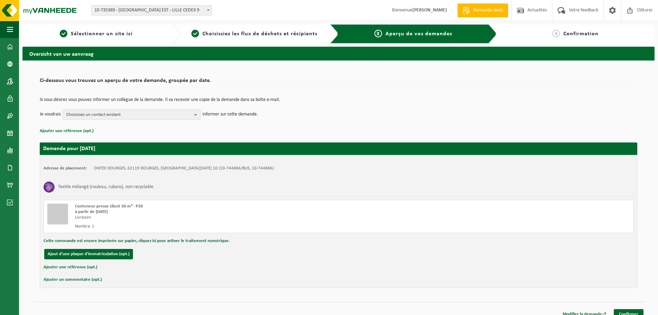 The width and height of the screenshot is (658, 315). I want to click on div: Livraison, so click(220, 217).